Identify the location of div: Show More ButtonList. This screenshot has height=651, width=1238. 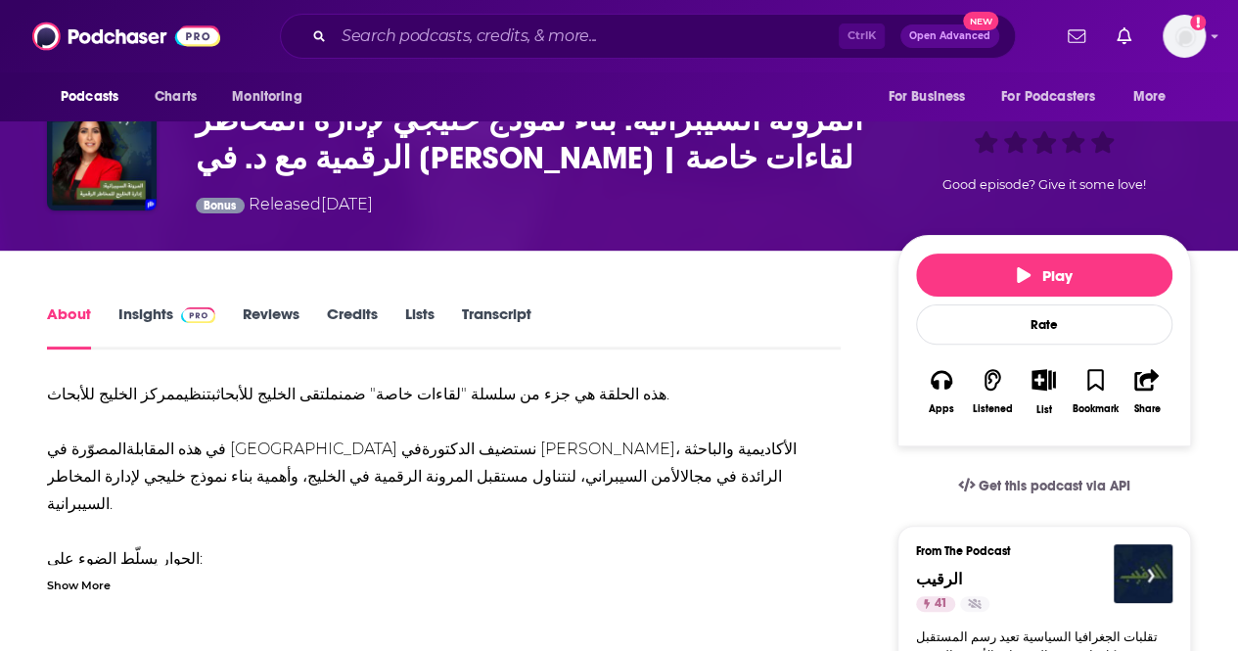
(1045, 392).